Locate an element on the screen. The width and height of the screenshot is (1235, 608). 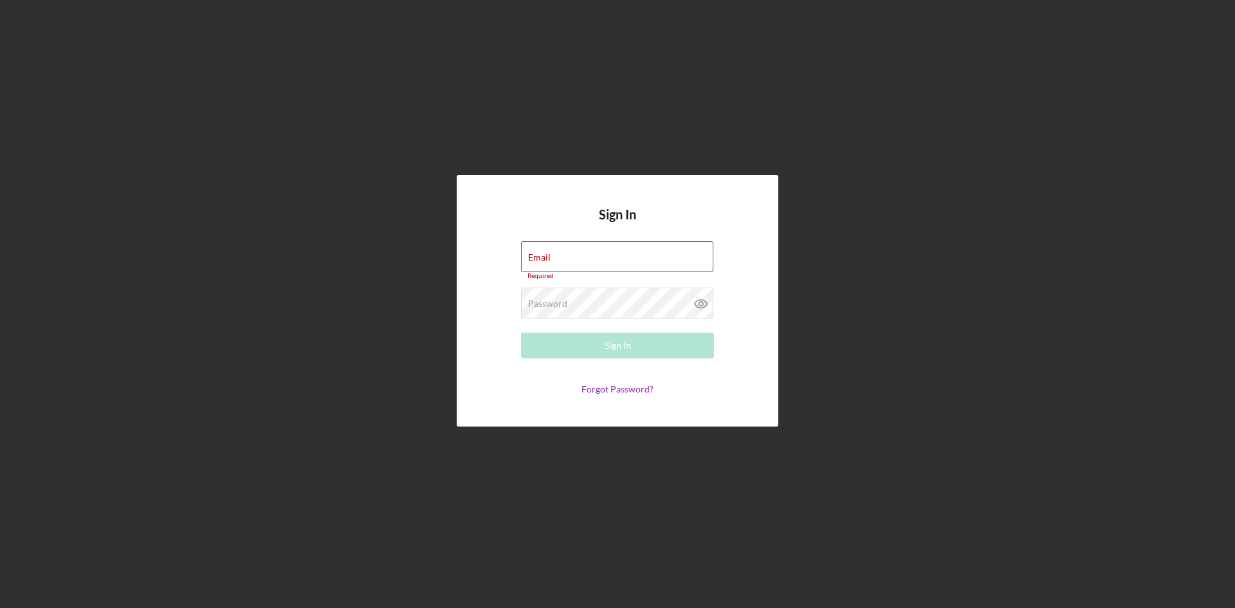
h4: Sign In is located at coordinates (618, 224).